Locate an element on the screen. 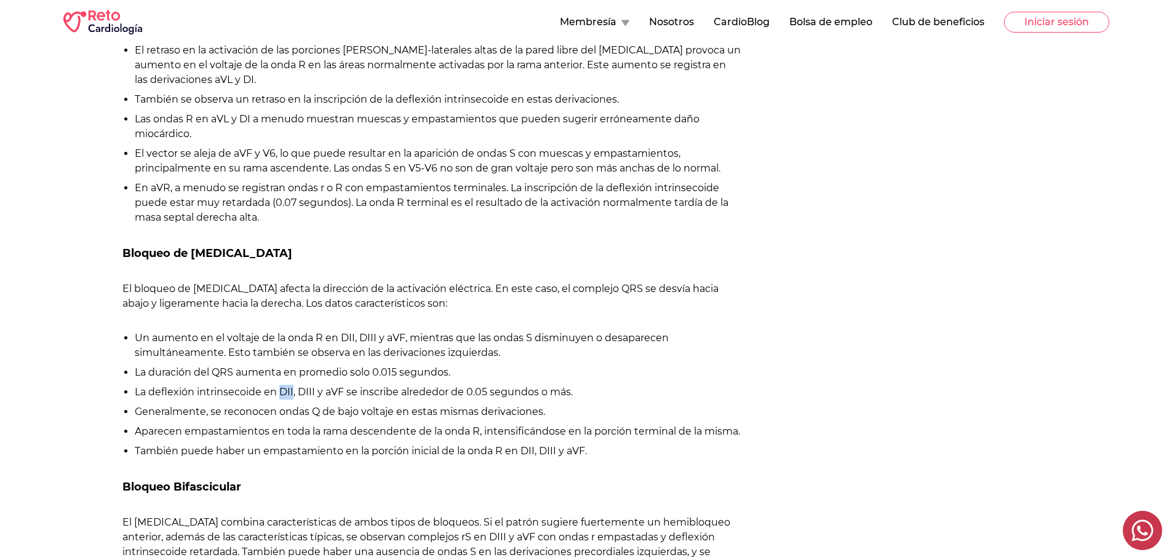 This screenshot has width=1172, height=560. a: Iniciar sesión is located at coordinates (1056, 22).